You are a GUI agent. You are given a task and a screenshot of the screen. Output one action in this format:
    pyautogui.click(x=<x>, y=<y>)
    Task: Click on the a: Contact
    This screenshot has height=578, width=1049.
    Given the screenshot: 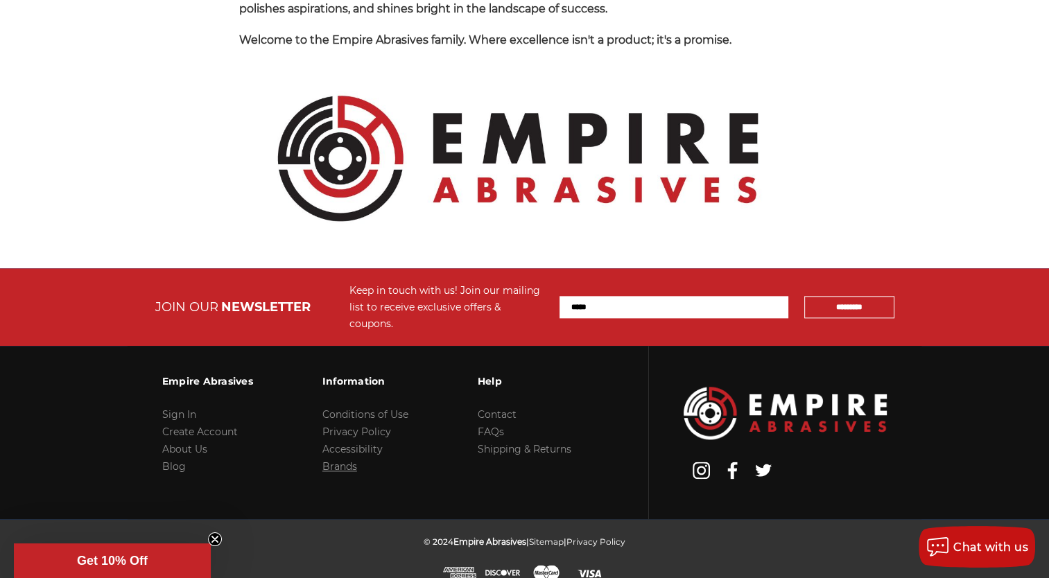 What is the action you would take?
    pyautogui.click(x=497, y=415)
    